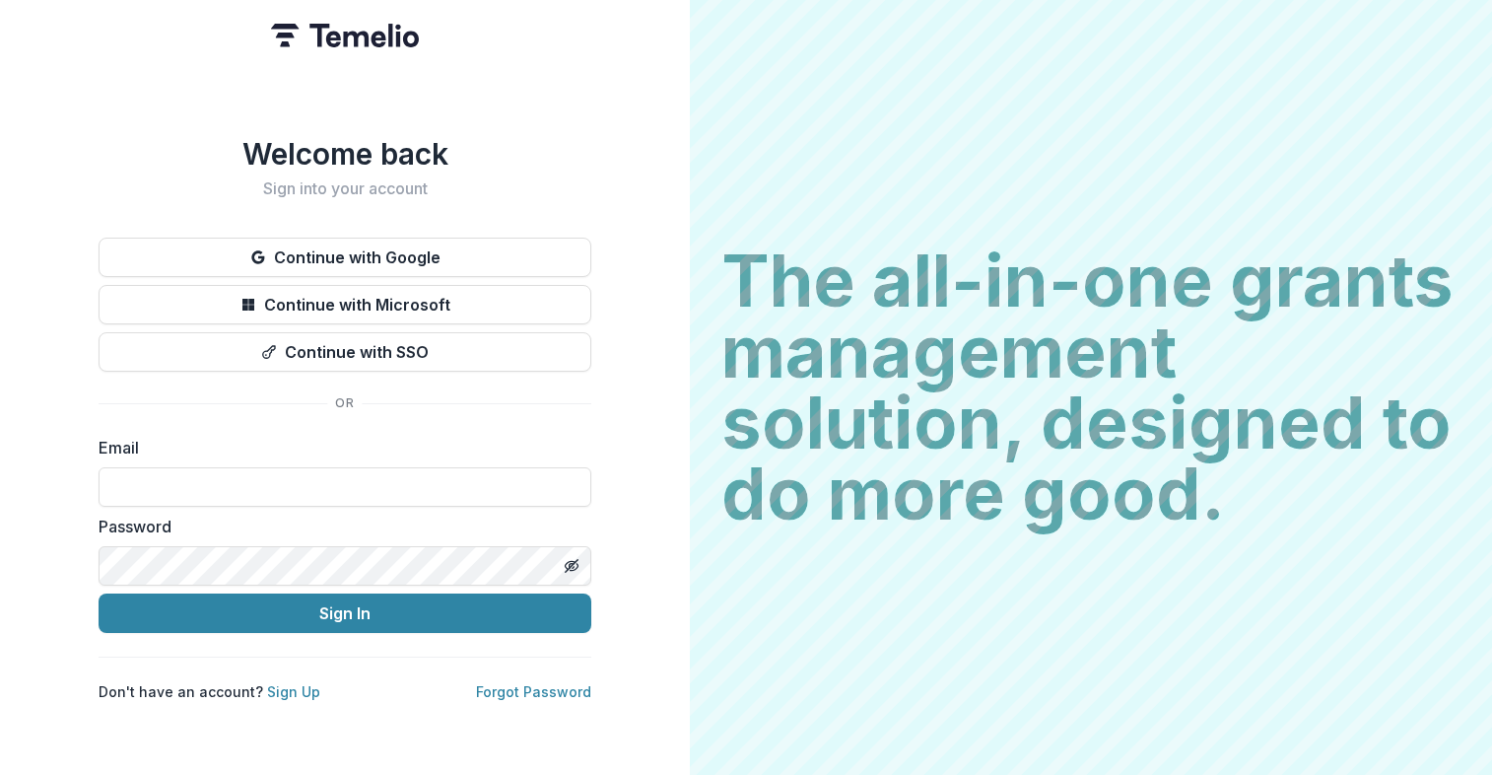 The width and height of the screenshot is (1492, 775). I want to click on button: Continue with SSO, so click(345, 352).